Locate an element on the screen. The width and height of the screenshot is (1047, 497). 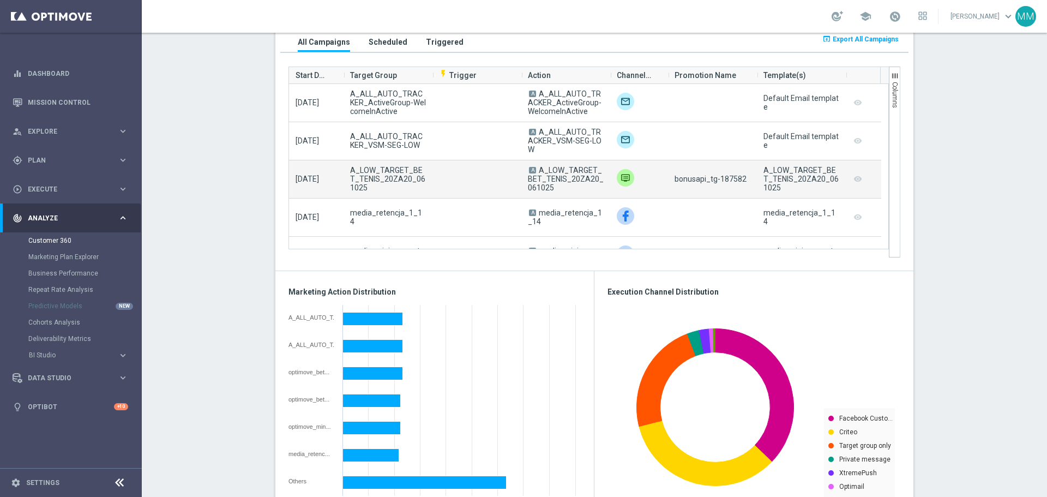
div: optimove_bet_14D_and_reg_30D is located at coordinates (312, 399).